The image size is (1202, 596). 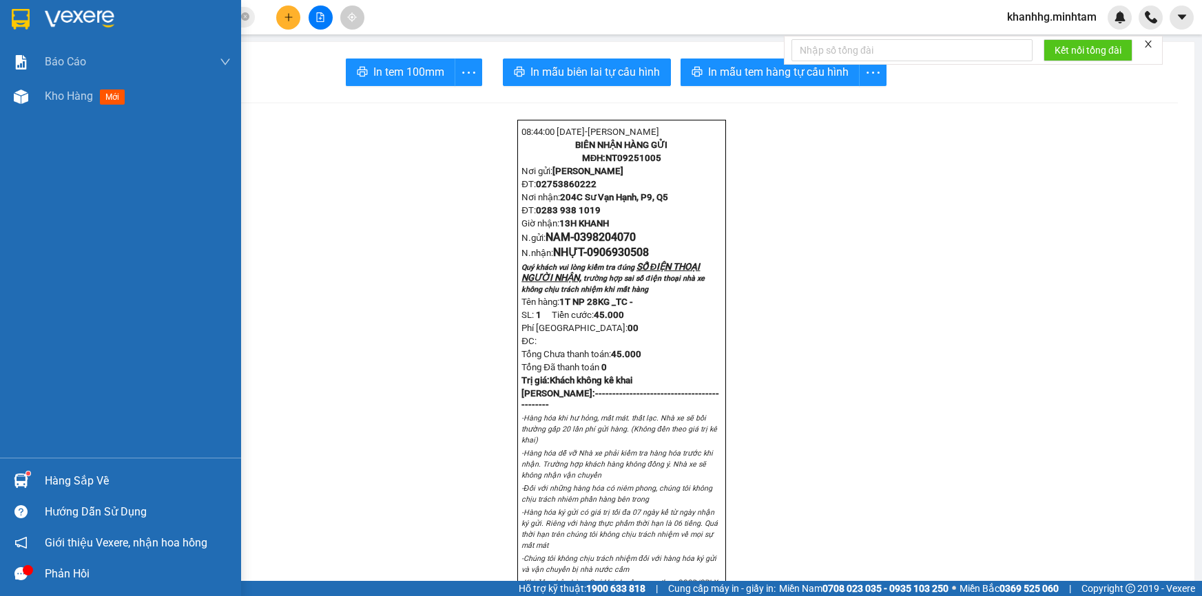 What do you see at coordinates (614, 197) in the screenshot?
I see `span: 204C Sư Vạn Hạnh, P9, Q5` at bounding box center [614, 197].